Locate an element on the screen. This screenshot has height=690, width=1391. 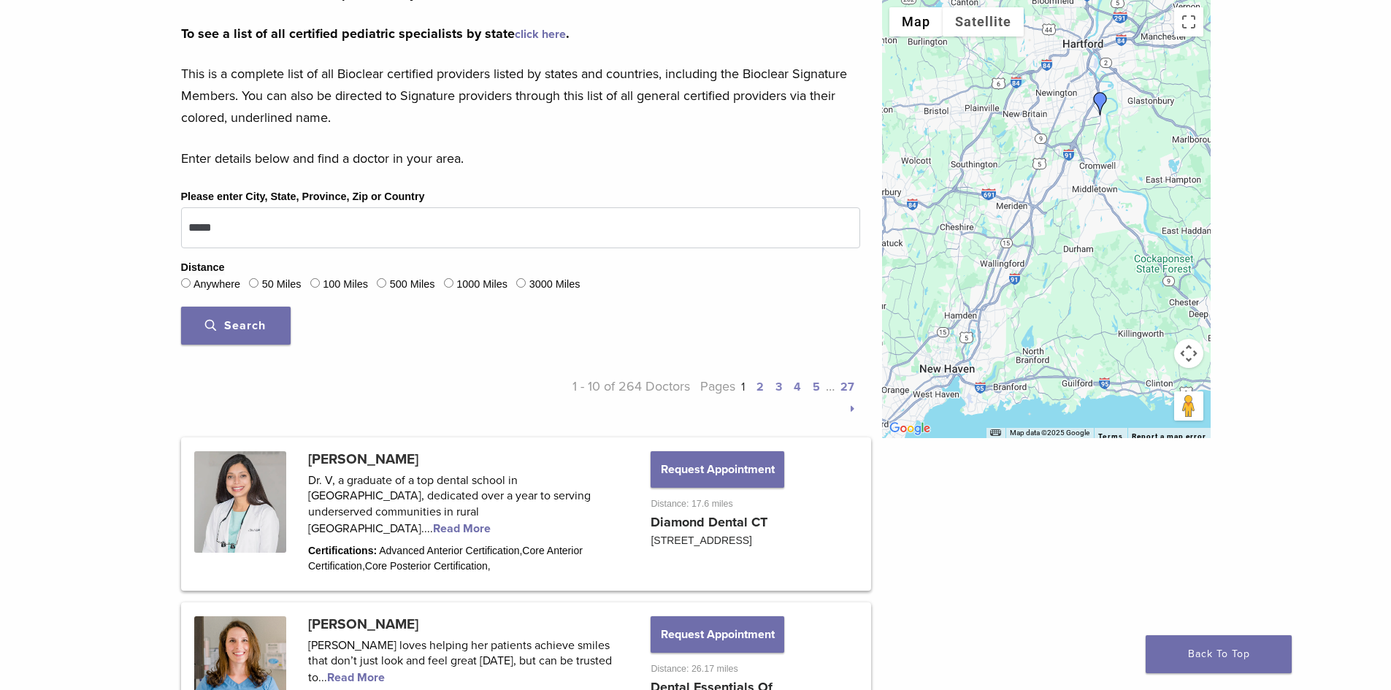
a: 5 is located at coordinates (817, 387).